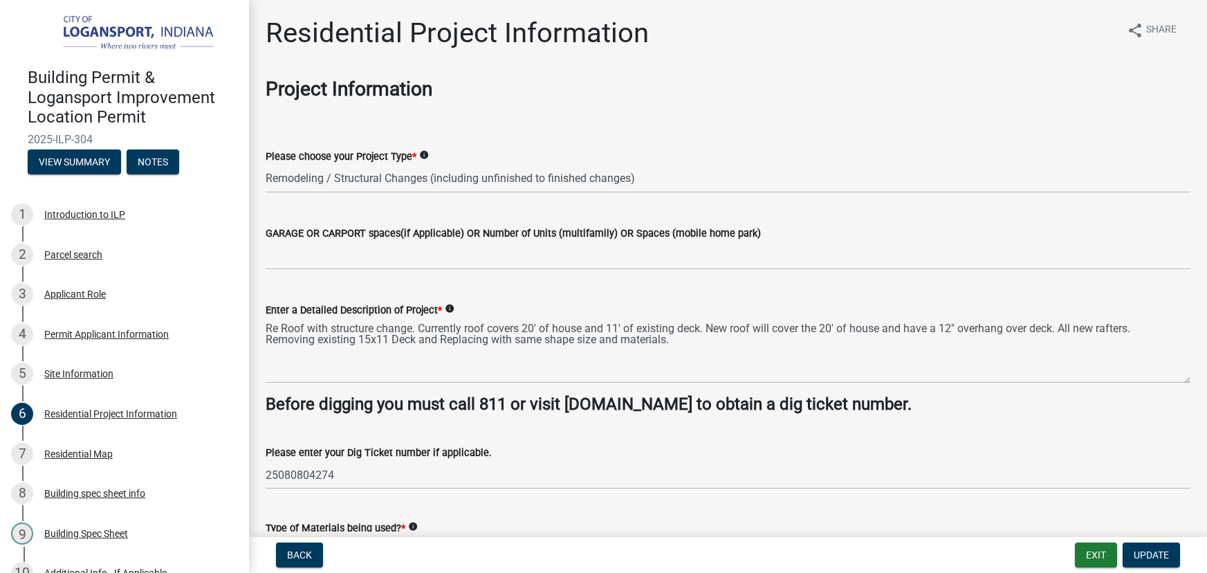 Image resolution: width=1207 pixels, height=573 pixels. What do you see at coordinates (153, 163) in the screenshot?
I see `wm-modal-confirm: Notes` at bounding box center [153, 163].